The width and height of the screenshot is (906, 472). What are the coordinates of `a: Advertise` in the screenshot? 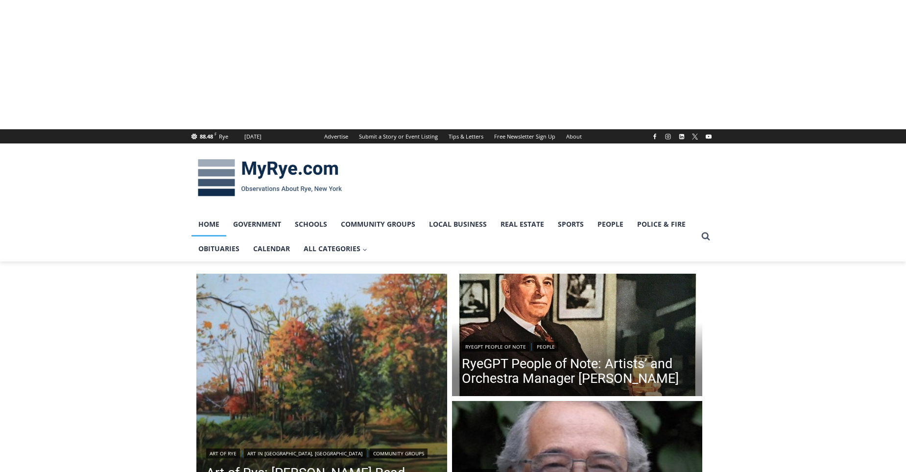 It's located at (336, 136).